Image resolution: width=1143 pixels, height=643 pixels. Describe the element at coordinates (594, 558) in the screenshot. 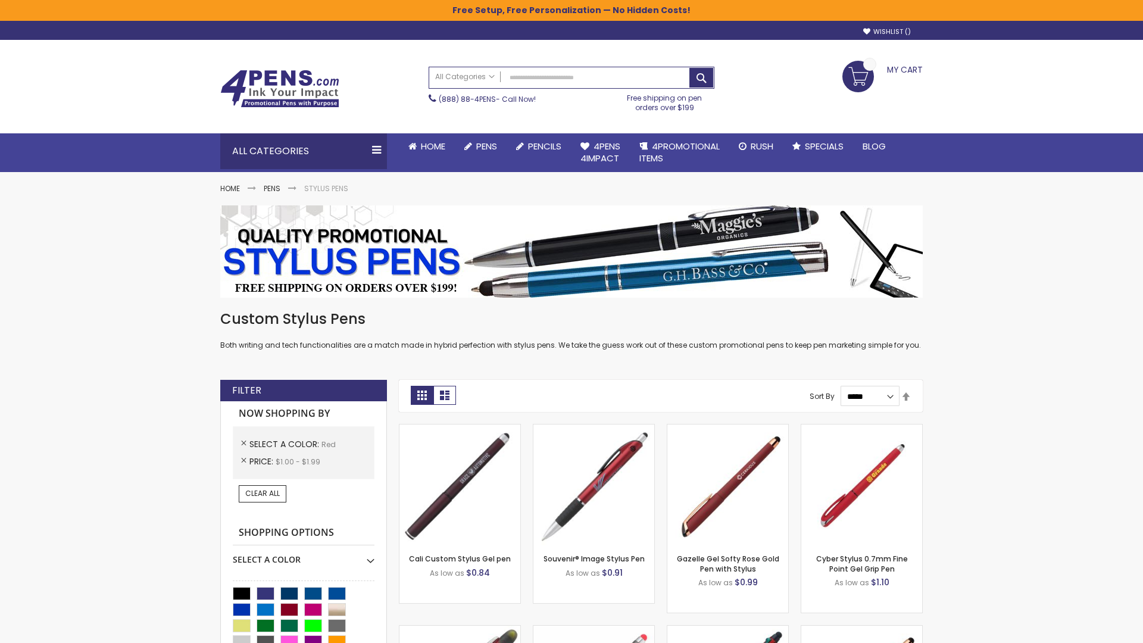

I see `a: Souvenir® Image Stylus Pen` at that location.